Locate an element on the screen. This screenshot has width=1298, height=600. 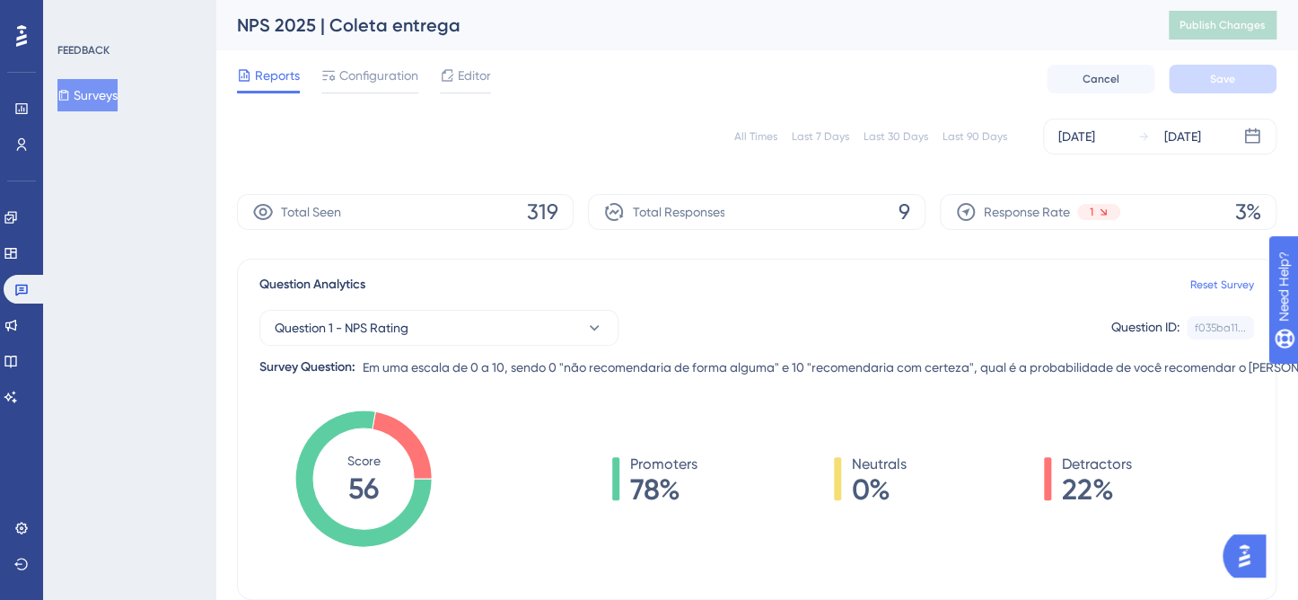
span: Response Rate is located at coordinates (1027, 212).